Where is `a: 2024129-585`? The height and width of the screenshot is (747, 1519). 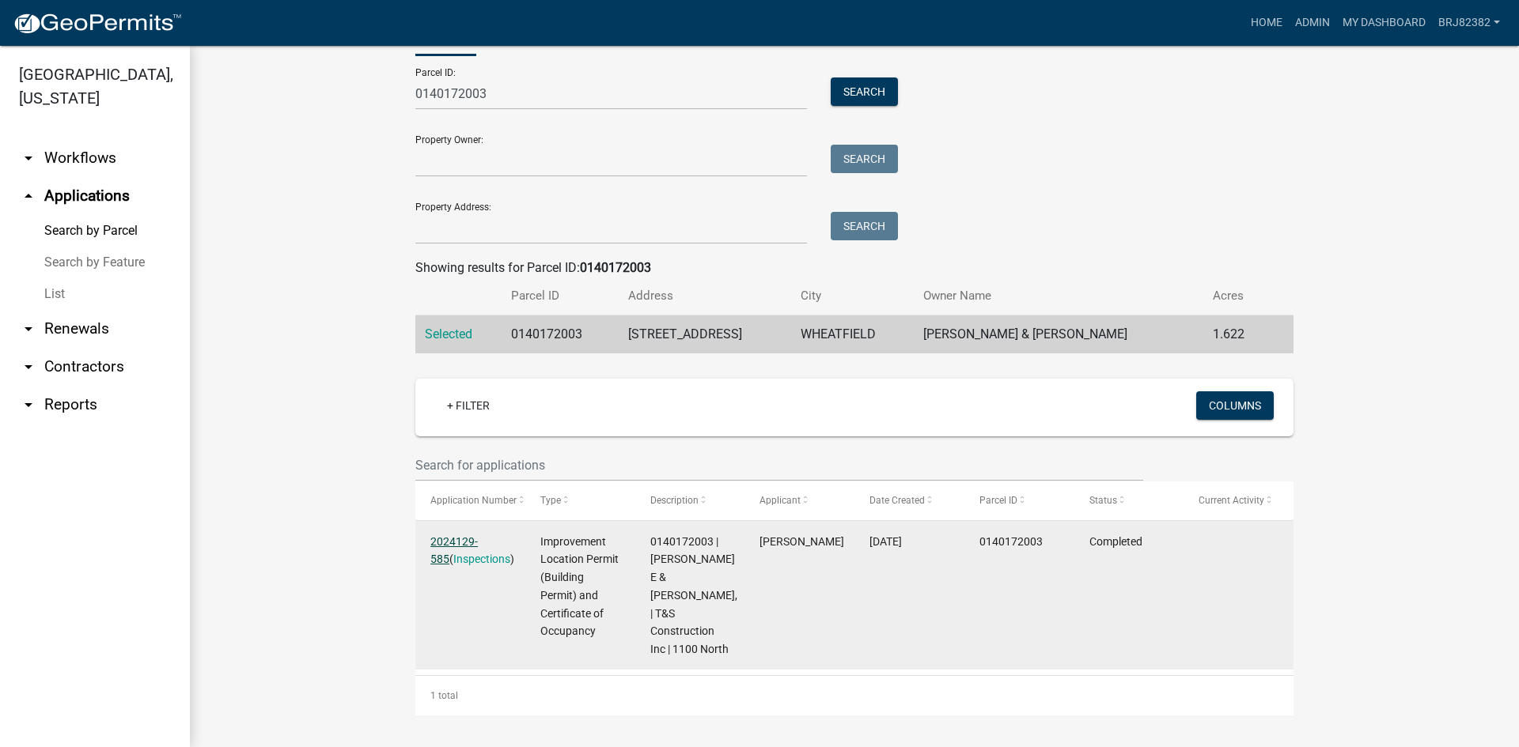
a: 2024129-585 is located at coordinates (454, 550).